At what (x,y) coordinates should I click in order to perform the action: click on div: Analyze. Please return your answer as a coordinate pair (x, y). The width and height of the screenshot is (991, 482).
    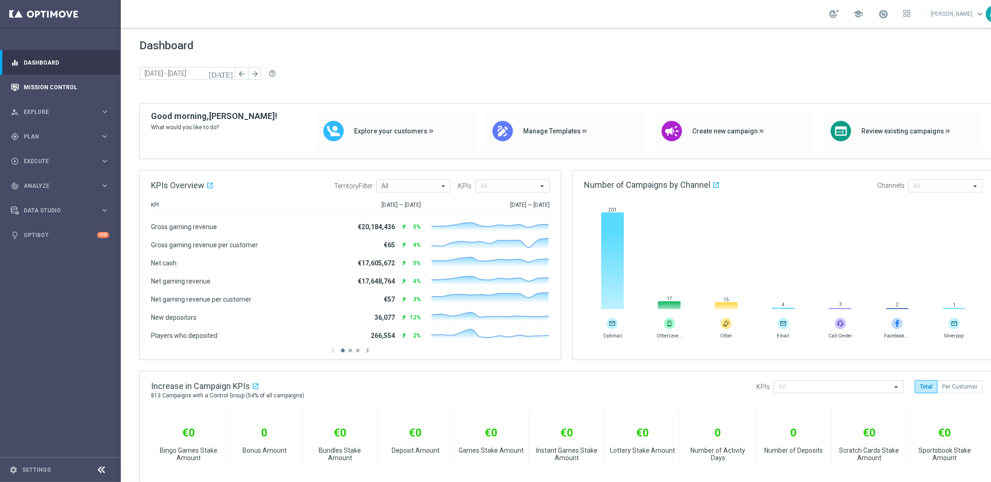
    Looking at the image, I should click on (55, 186).